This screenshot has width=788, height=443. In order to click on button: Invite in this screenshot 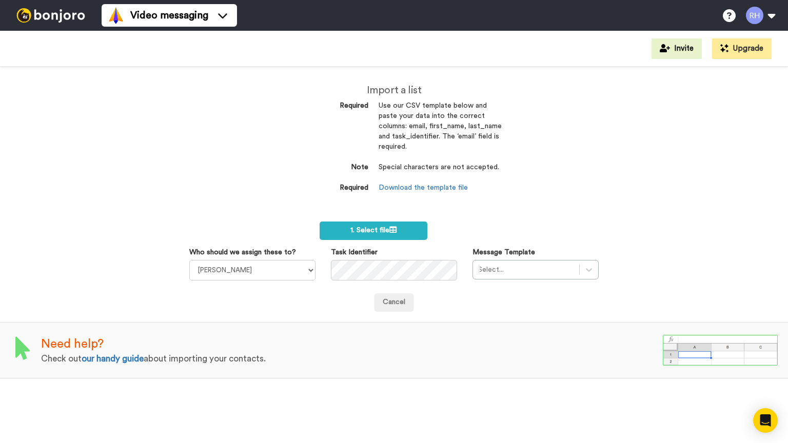, I will do `click(677, 49)`.